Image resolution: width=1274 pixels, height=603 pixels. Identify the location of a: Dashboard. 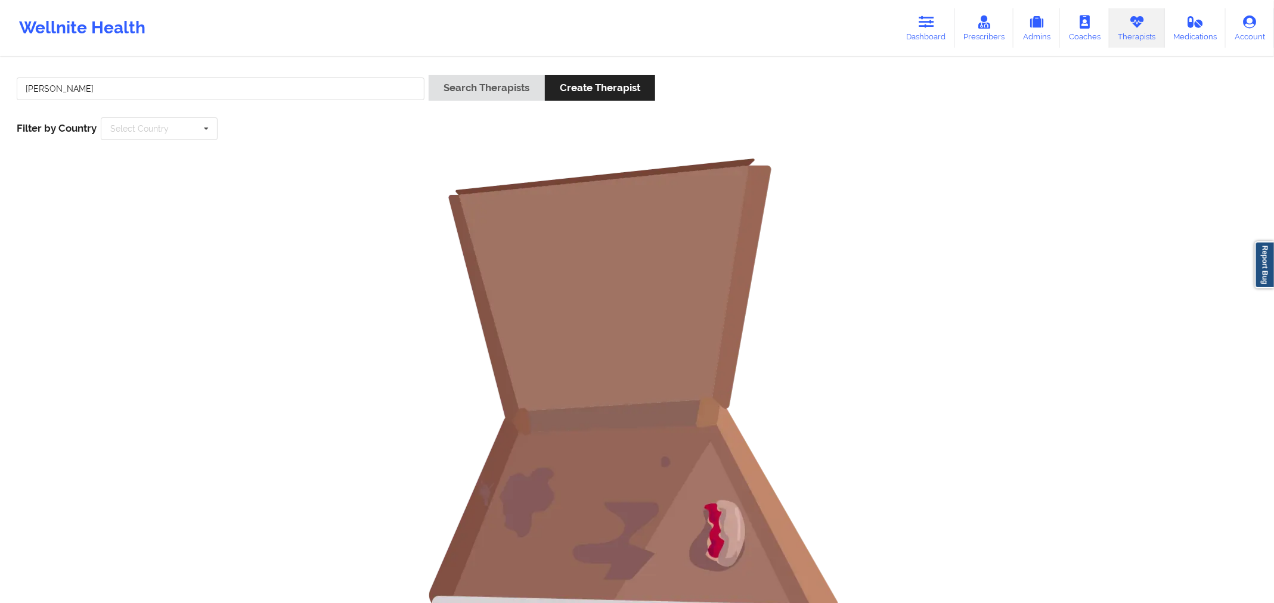
(927, 28).